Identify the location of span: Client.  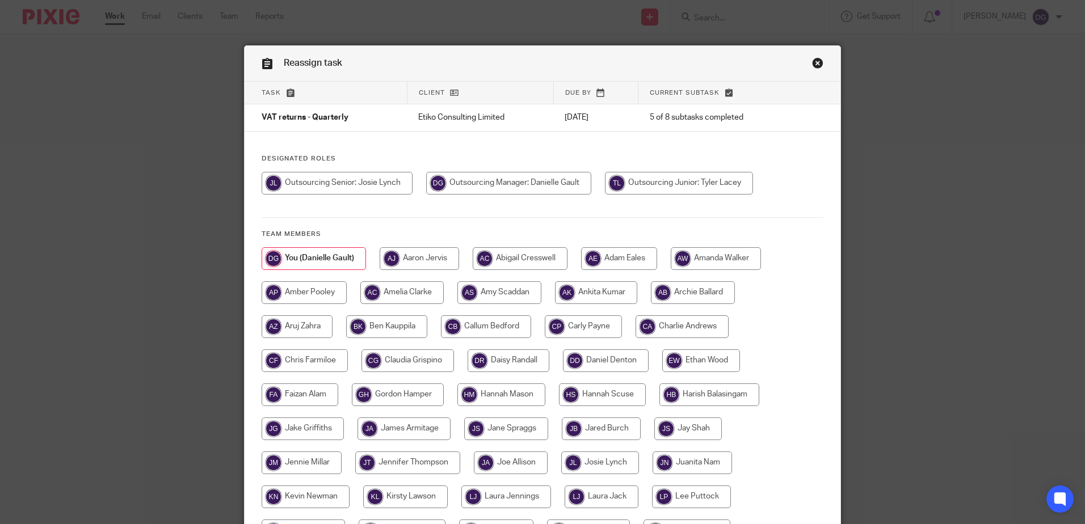
(432, 92).